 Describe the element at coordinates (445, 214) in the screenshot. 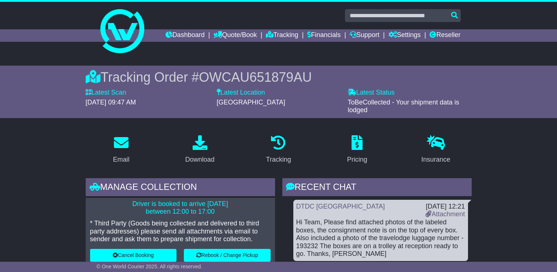

I see `a: Attachment` at that location.